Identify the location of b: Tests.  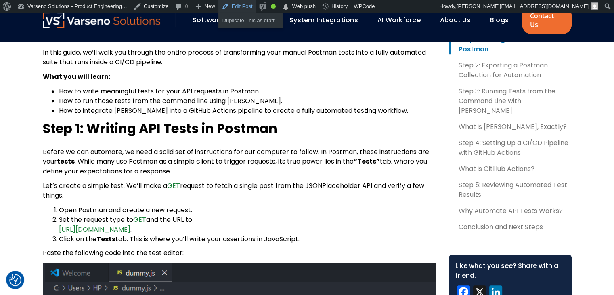
(106, 239).